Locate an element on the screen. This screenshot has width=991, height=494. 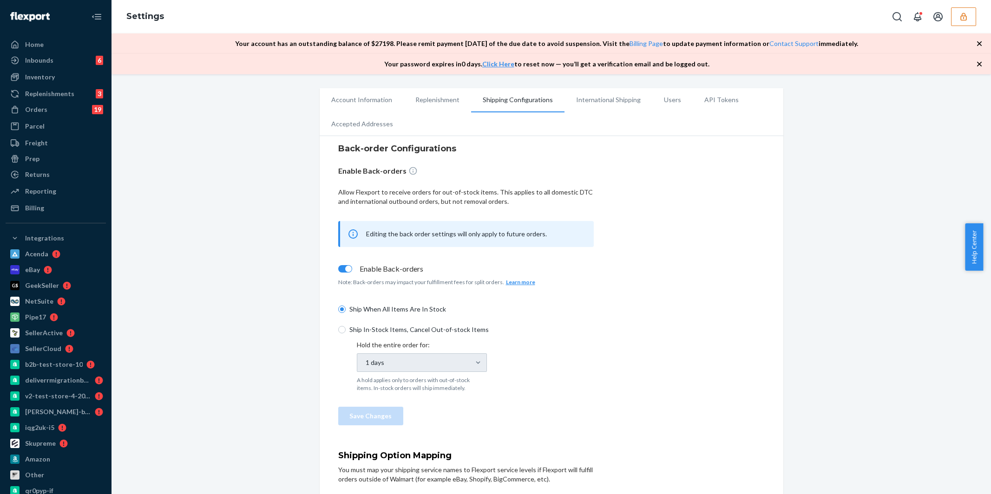
a: Skupreme is located at coordinates (56, 444).